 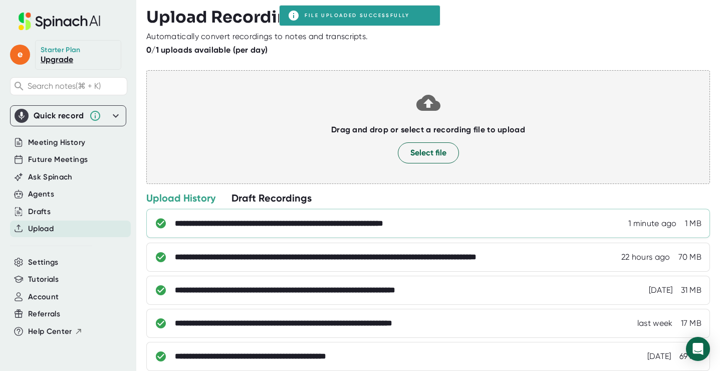 What do you see at coordinates (41, 228) in the screenshot?
I see `button: Upload` at bounding box center [41, 228].